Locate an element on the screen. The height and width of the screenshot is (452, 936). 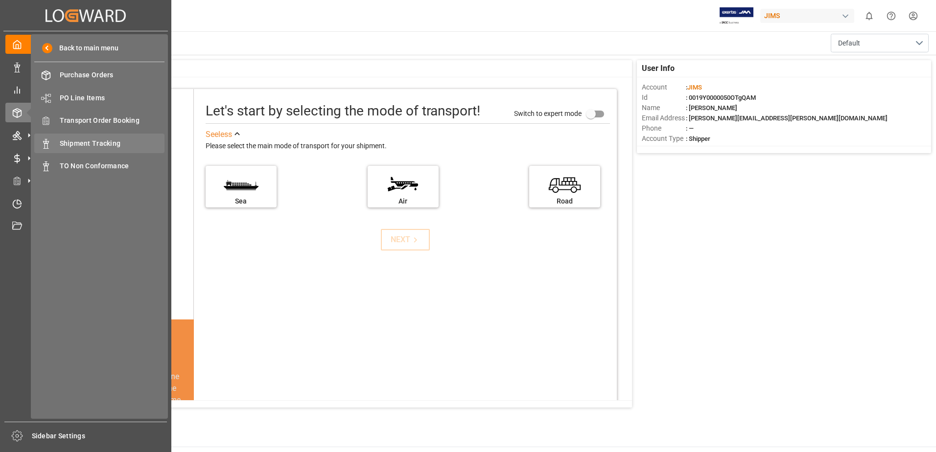
span: Account Type is located at coordinates (664, 139).